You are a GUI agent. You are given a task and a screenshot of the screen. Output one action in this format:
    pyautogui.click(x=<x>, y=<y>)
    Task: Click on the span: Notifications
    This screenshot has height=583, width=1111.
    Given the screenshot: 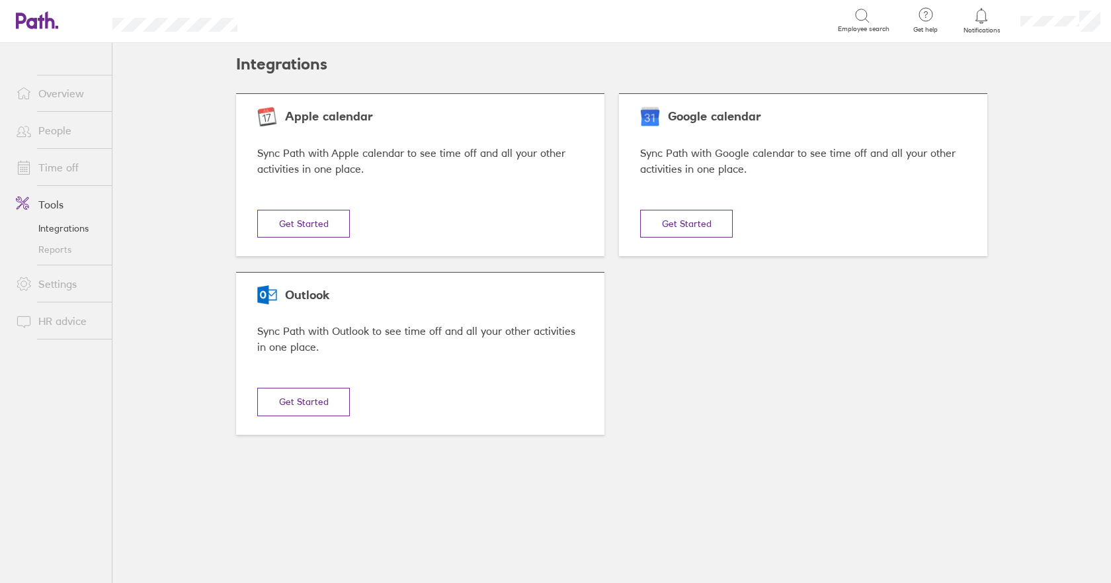 What is the action you would take?
    pyautogui.click(x=982, y=30)
    